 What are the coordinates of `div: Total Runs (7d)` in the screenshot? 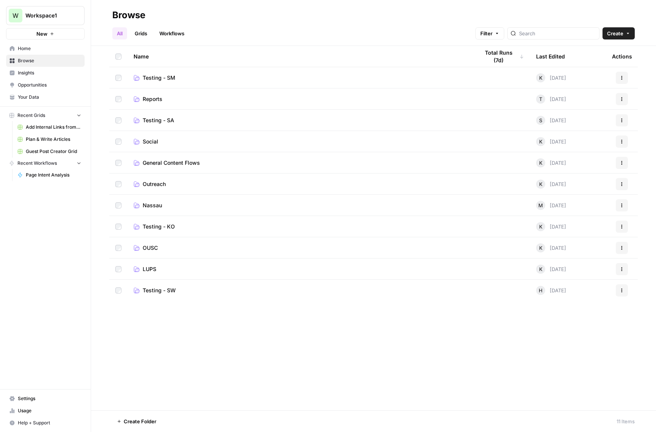 It's located at (502, 56).